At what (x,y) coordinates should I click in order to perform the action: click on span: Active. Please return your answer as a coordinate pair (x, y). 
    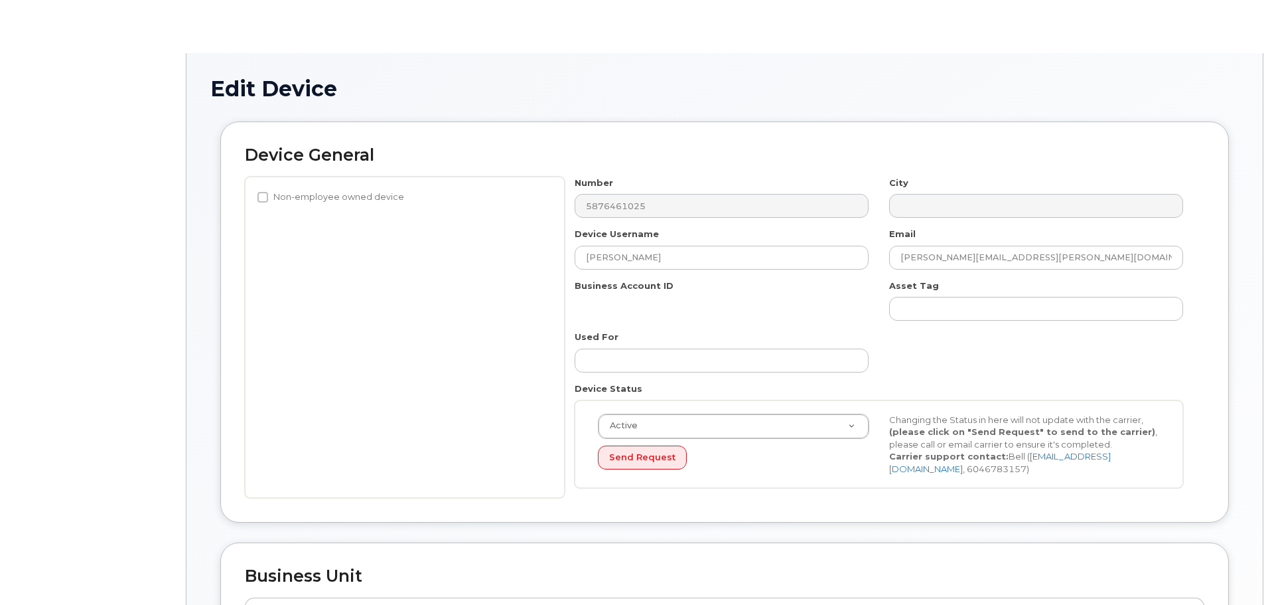
    Looking at the image, I should click on (620, 425).